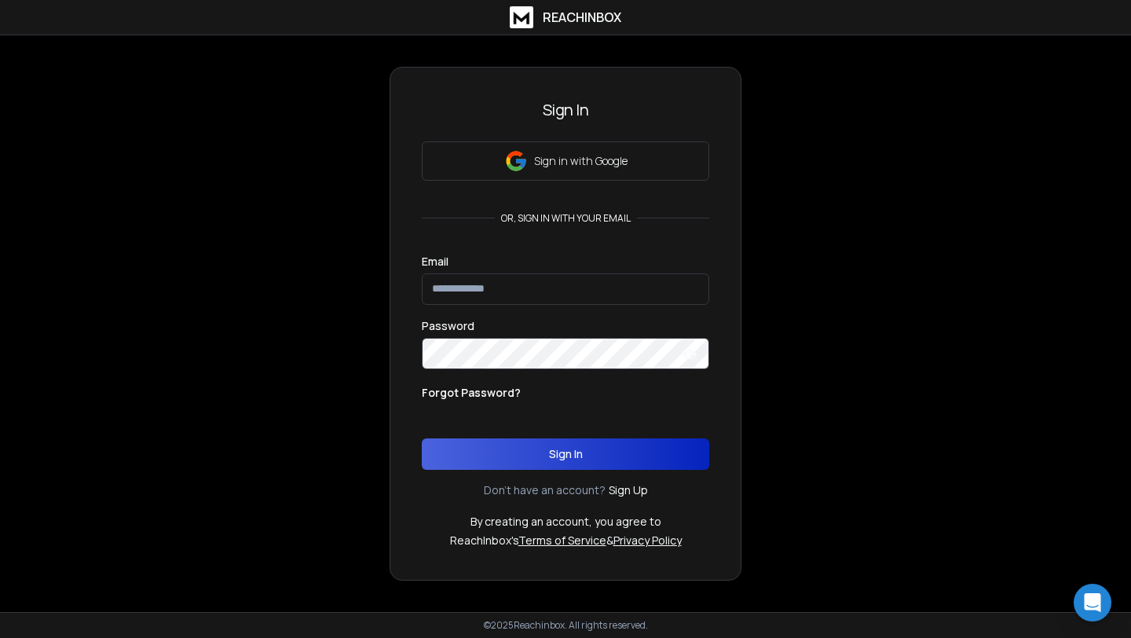 The height and width of the screenshot is (638, 1131). What do you see at coordinates (647, 540) in the screenshot?
I see `span: Privacy Policy` at bounding box center [647, 540].